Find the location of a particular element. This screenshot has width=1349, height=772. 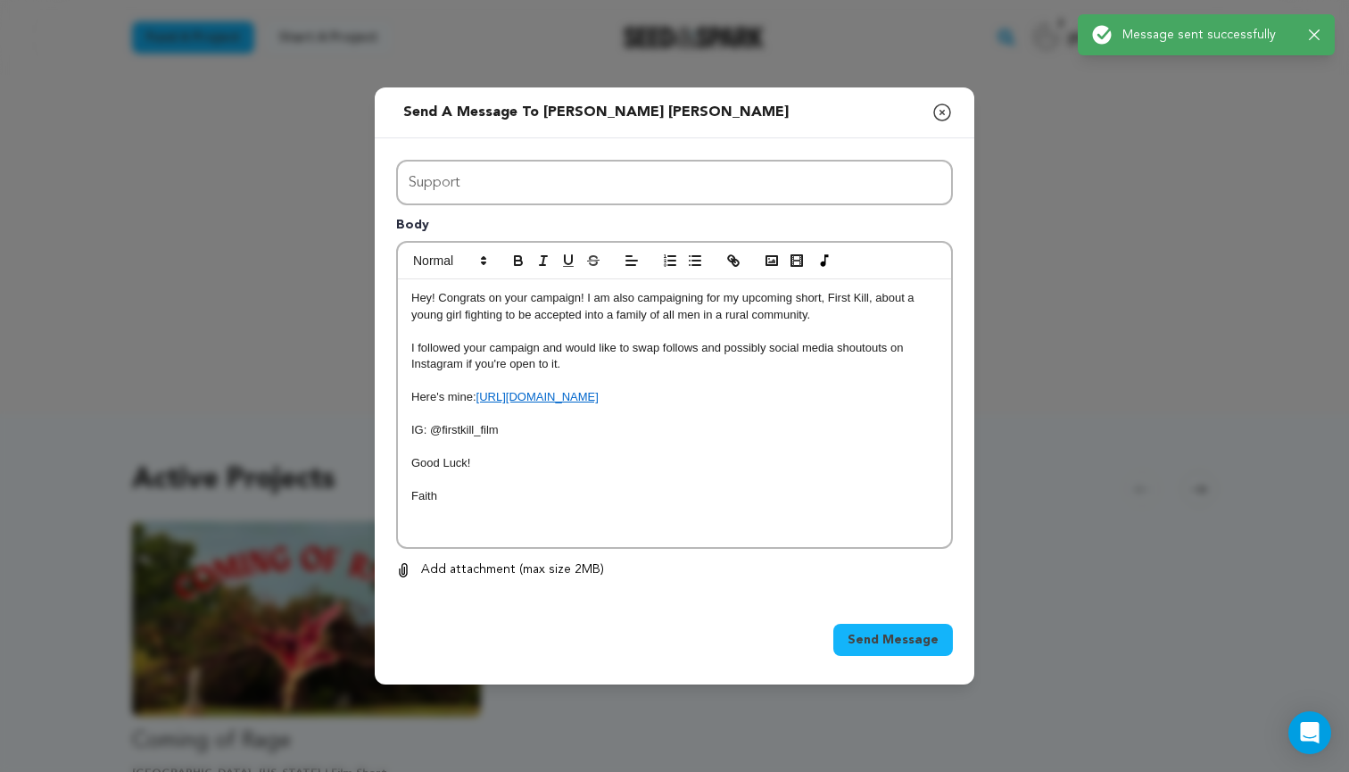

p: Good Luck! is located at coordinates (674, 463).